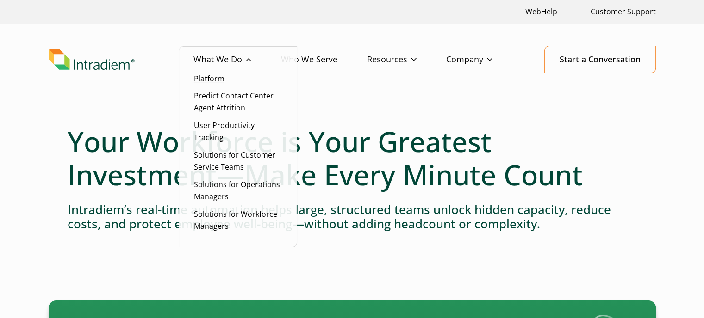 This screenshot has height=318, width=704. Describe the element at coordinates (600, 59) in the screenshot. I see `a: Start a Conversation` at that location.